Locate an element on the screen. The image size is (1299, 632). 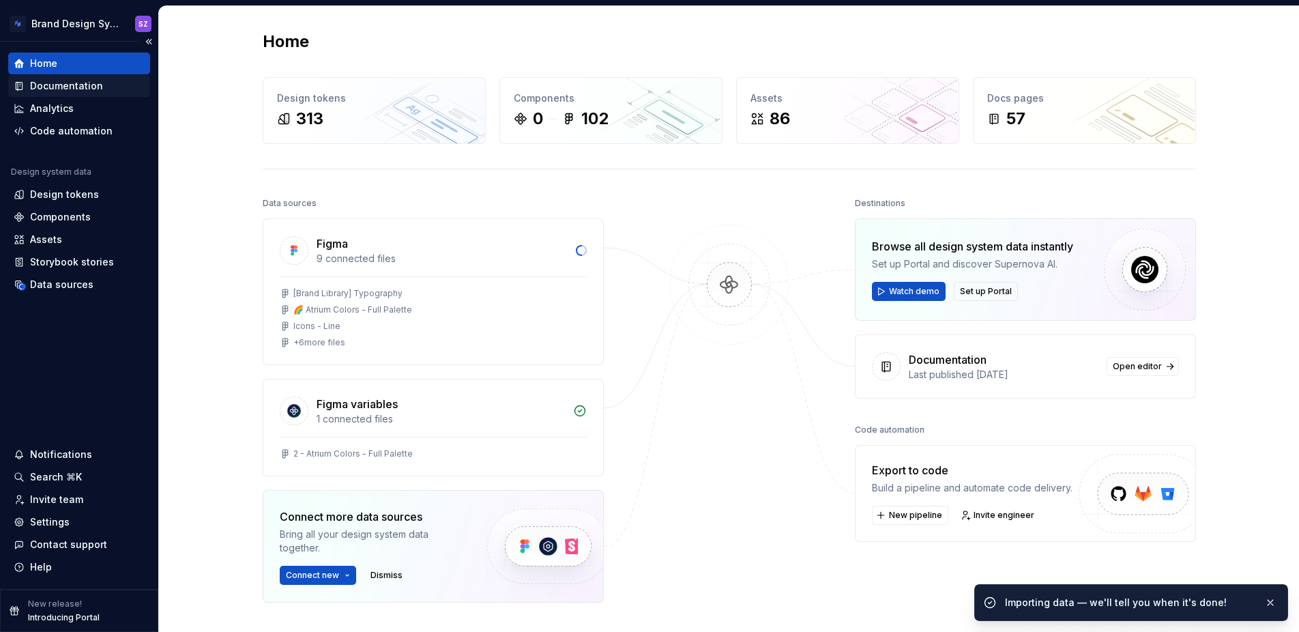
span: Open editor is located at coordinates (1137, 366).